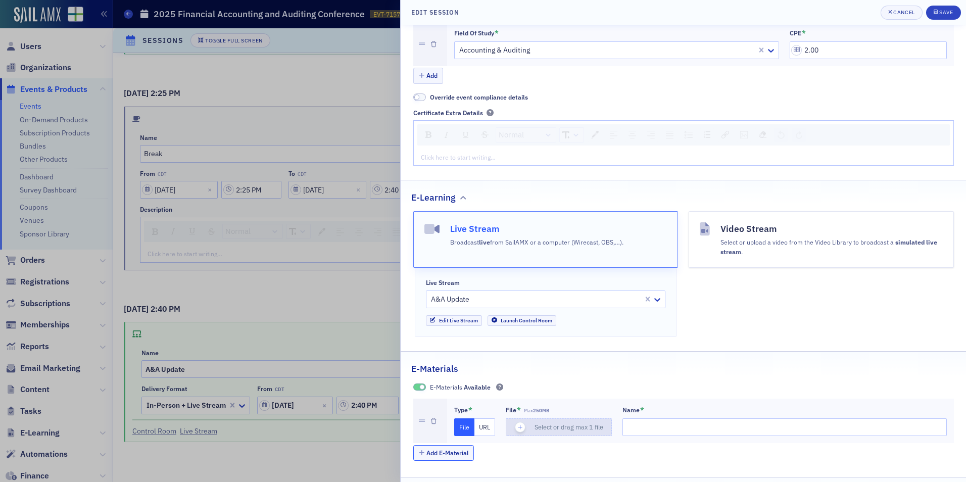  Describe the element at coordinates (559, 427) in the screenshot. I see `button: Select or drag max 1 file` at that location.